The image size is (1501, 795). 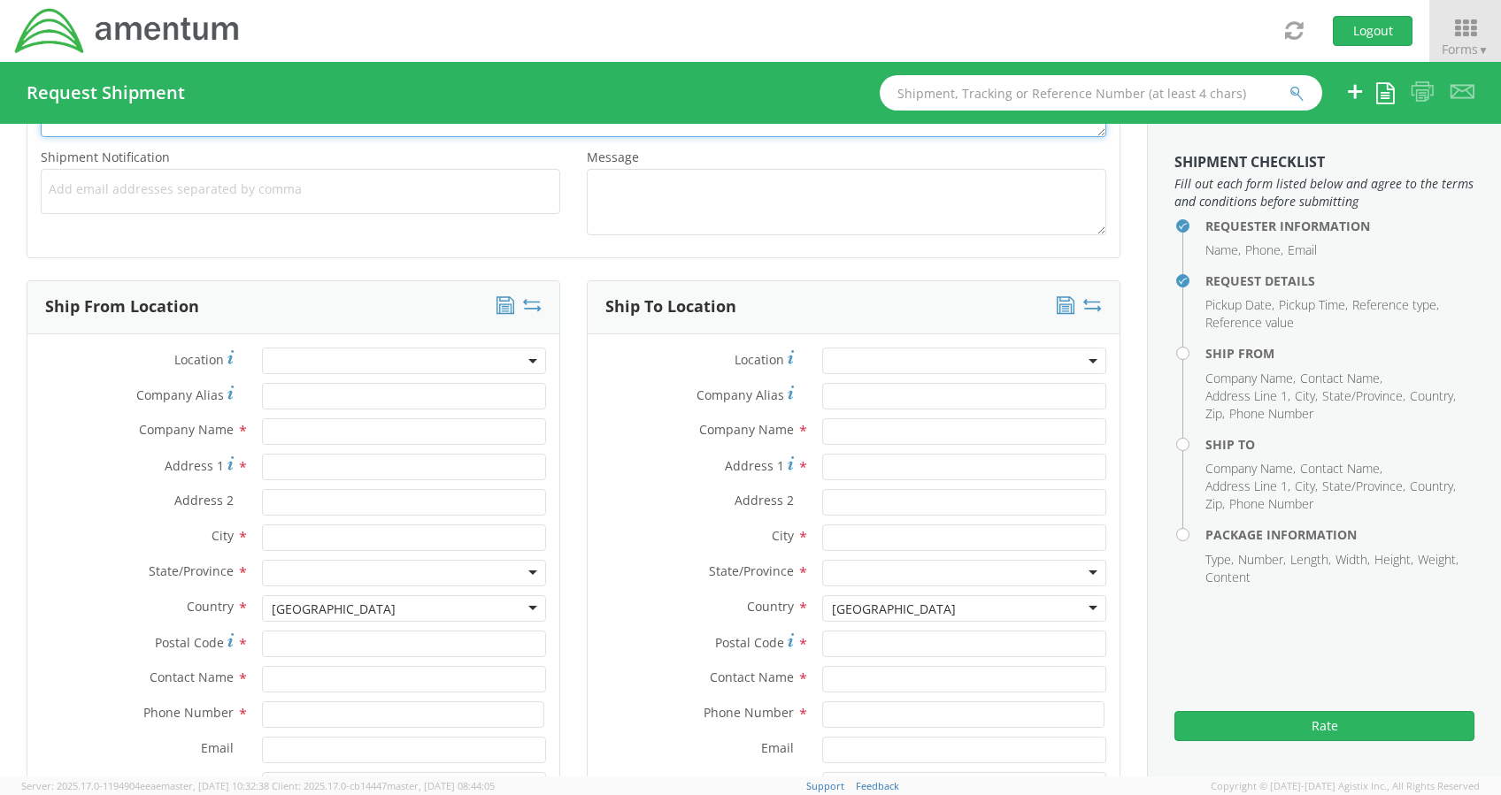 What do you see at coordinates (1340, 353) in the screenshot?
I see `h4: Ship From` at bounding box center [1340, 353].